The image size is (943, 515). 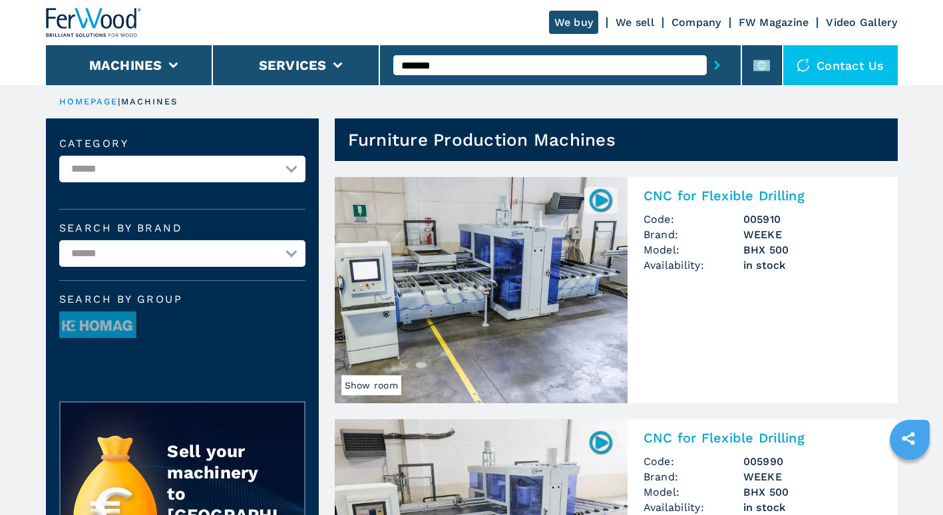 I want to click on label: Category, so click(x=182, y=144).